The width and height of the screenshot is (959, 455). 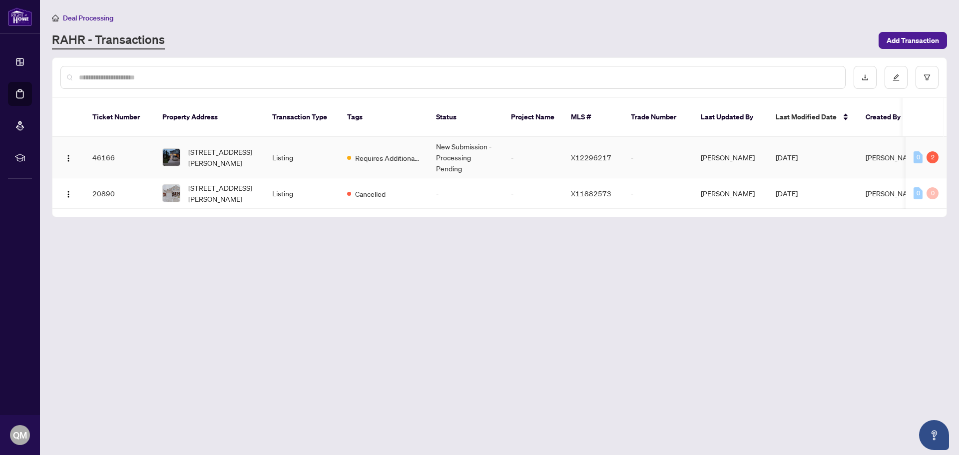 What do you see at coordinates (927, 77) in the screenshot?
I see `span: filter` at bounding box center [927, 77].